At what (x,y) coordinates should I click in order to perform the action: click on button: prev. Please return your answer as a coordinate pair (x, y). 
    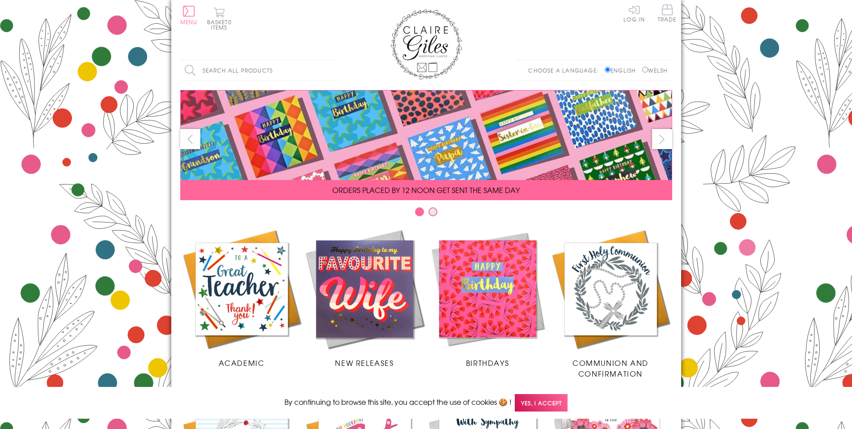
    Looking at the image, I should click on (190, 139).